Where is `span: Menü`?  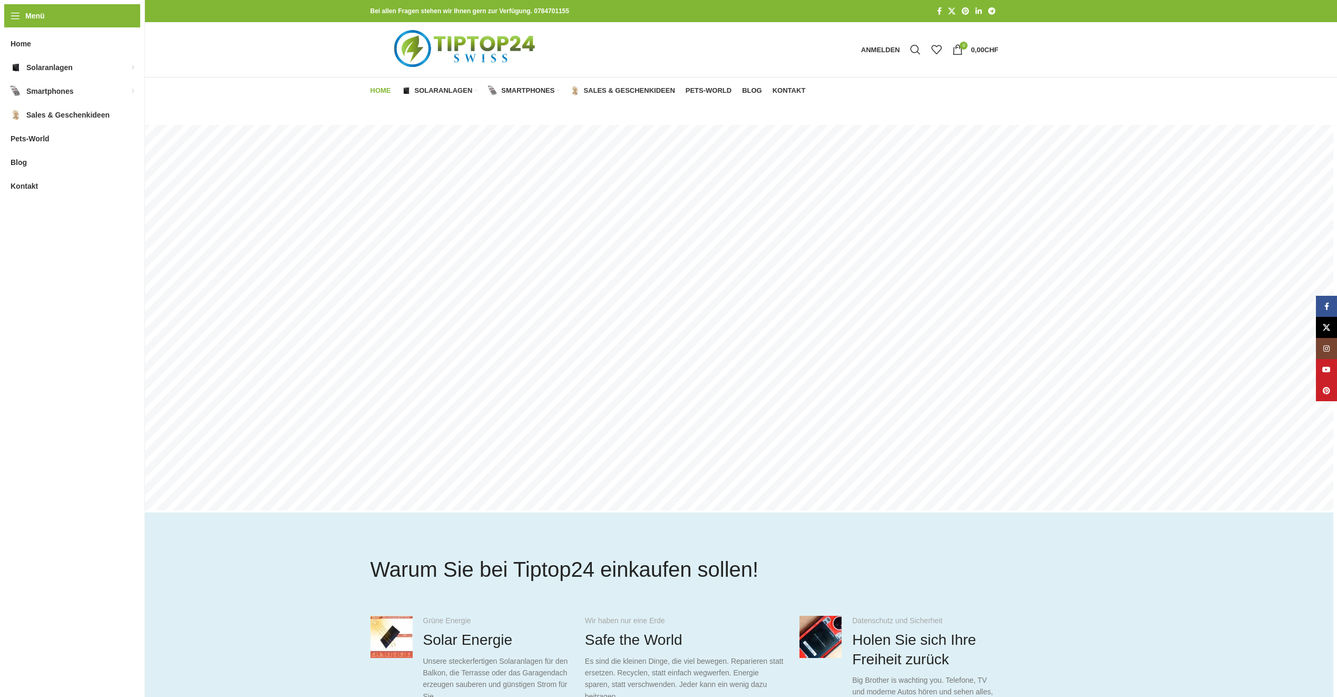 span: Menü is located at coordinates (35, 16).